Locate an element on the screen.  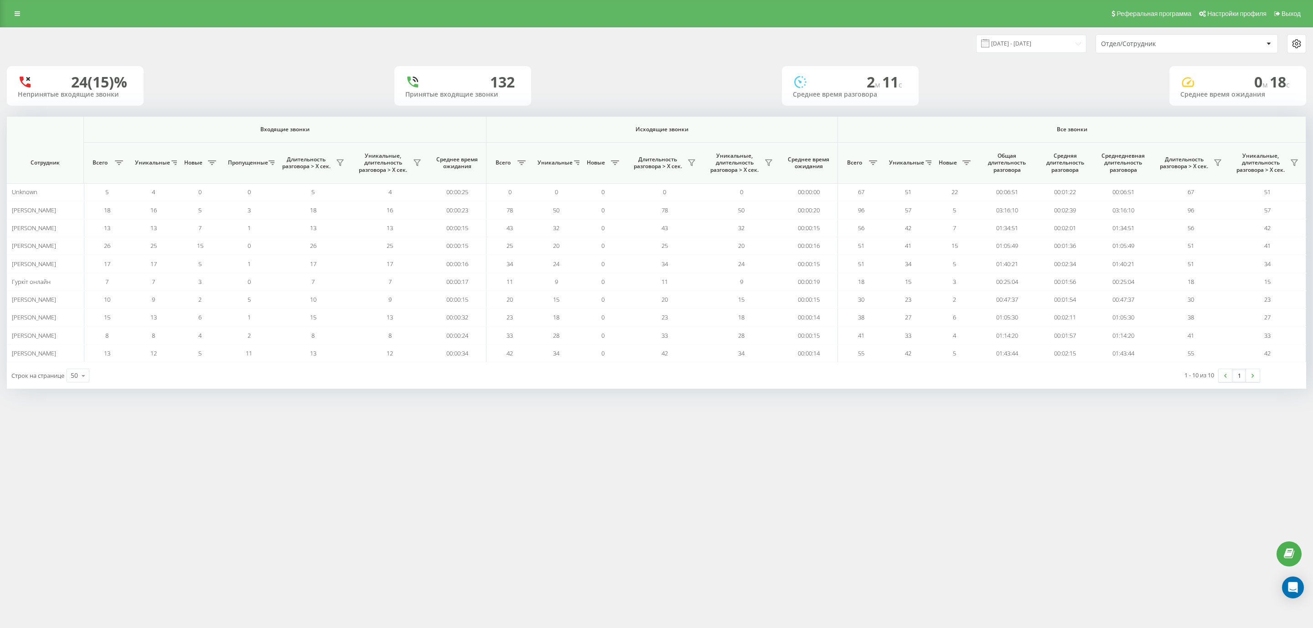
span: Новые is located at coordinates (596, 163).